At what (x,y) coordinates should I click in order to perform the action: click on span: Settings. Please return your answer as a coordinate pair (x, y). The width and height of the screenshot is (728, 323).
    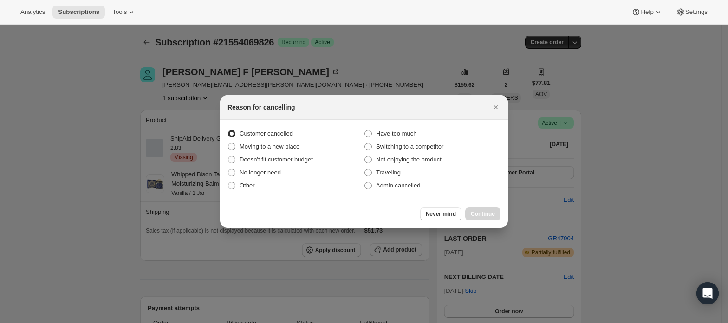
    Looking at the image, I should click on (696, 12).